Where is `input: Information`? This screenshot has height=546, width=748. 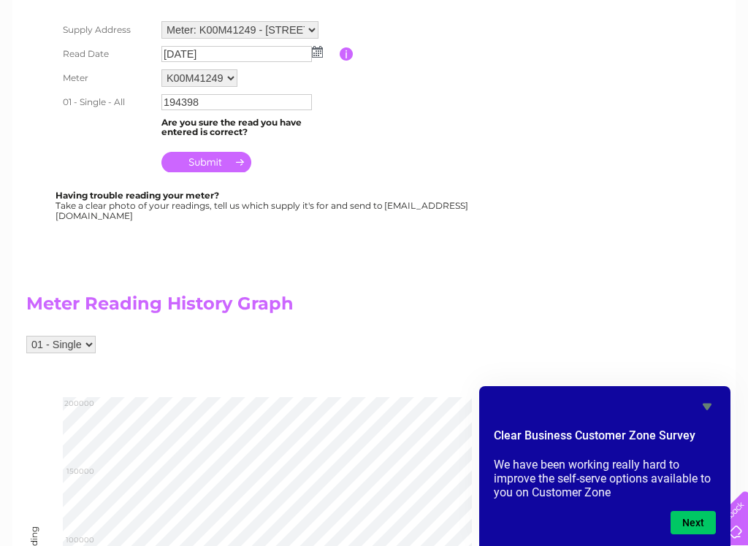 input: Information is located at coordinates (346, 54).